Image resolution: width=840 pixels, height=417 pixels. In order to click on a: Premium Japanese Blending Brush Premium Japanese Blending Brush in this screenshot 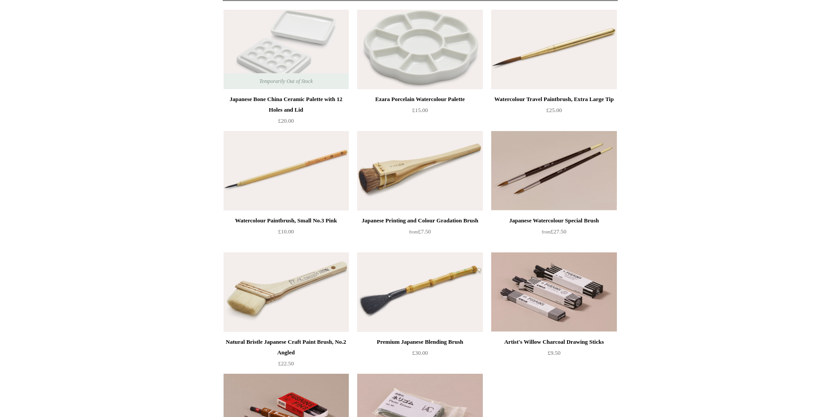, I will do `click(420, 292)`.